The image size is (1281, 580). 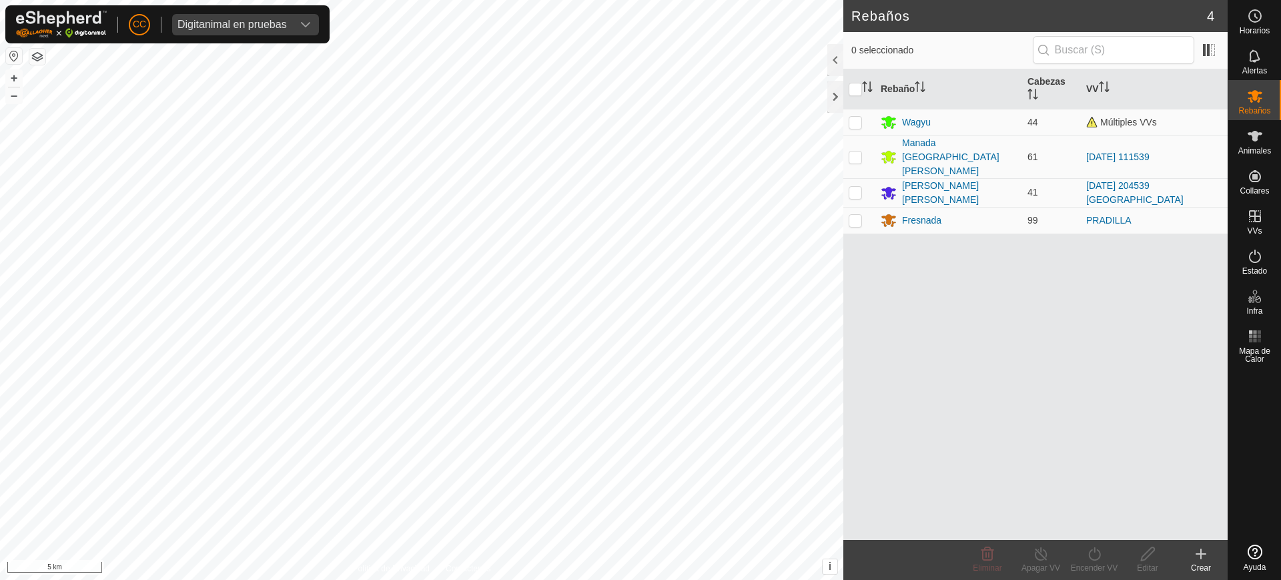 What do you see at coordinates (1032, 220) in the screenshot?
I see `span: 99` at bounding box center [1032, 220].